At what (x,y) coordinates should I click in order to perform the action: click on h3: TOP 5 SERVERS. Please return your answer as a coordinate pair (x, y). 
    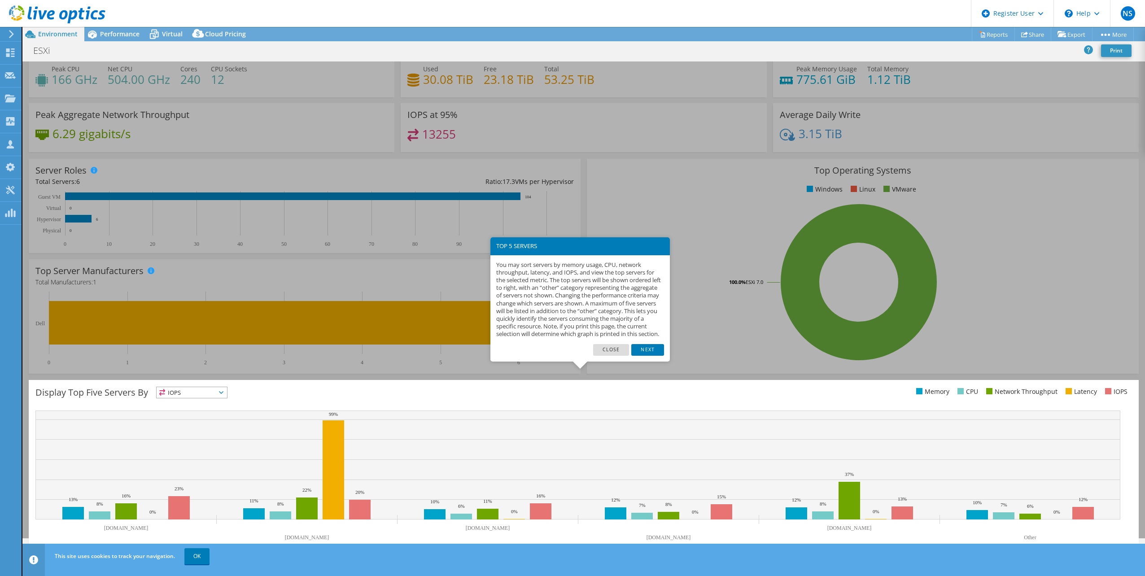
    Looking at the image, I should click on (580, 246).